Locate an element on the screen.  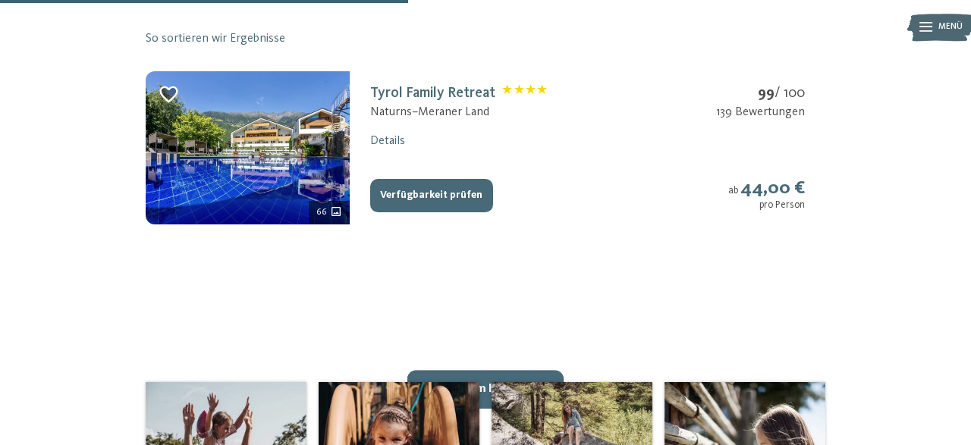
img: mss_renderimg.php is located at coordinates (247, 148).